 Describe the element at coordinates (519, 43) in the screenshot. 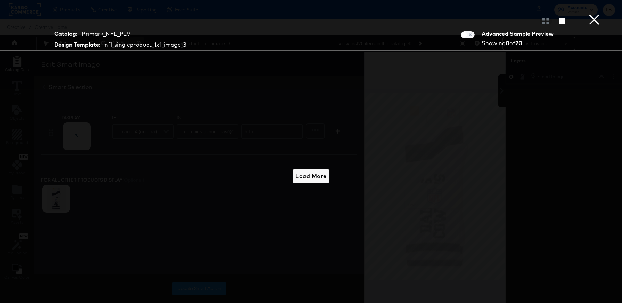

I see `div: Showing of` at that location.